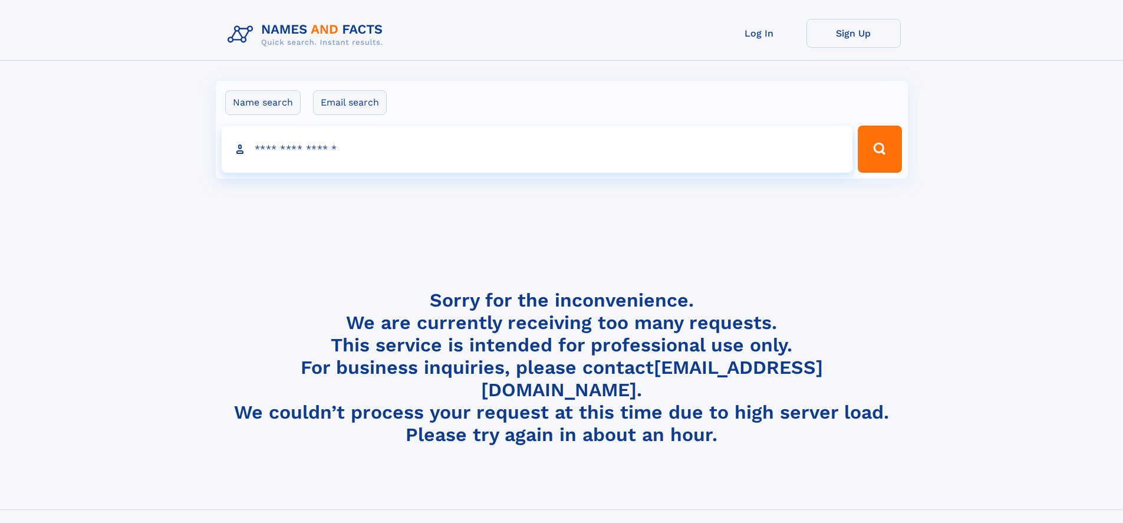 This screenshot has height=523, width=1123. What do you see at coordinates (759, 33) in the screenshot?
I see `a: Log In` at bounding box center [759, 33].